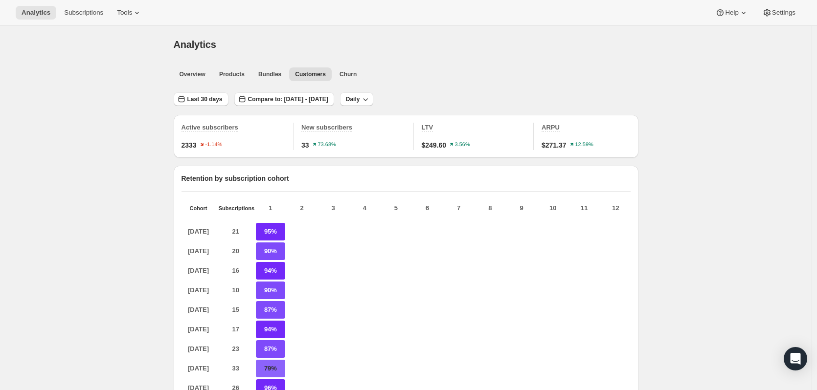 The image size is (817, 390). What do you see at coordinates (396, 208) in the screenshot?
I see `p: 5` at bounding box center [396, 208].